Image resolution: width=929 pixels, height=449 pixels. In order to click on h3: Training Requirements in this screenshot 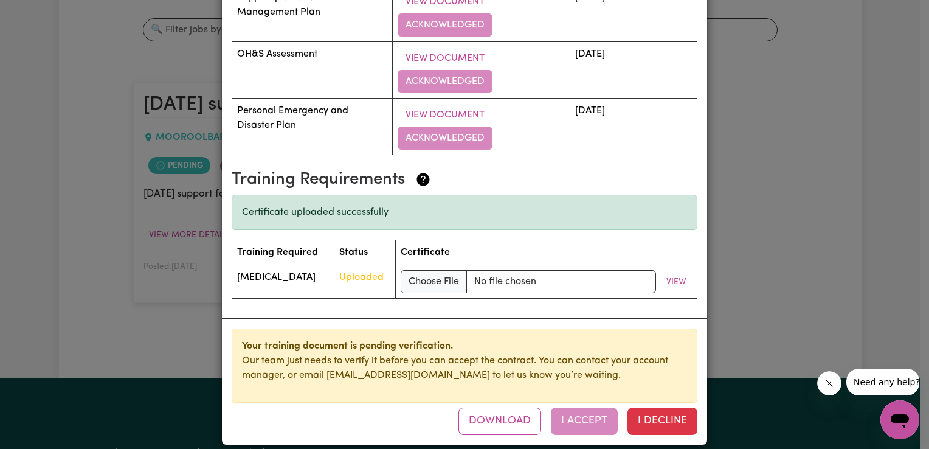, I will do `click(460, 180)`.